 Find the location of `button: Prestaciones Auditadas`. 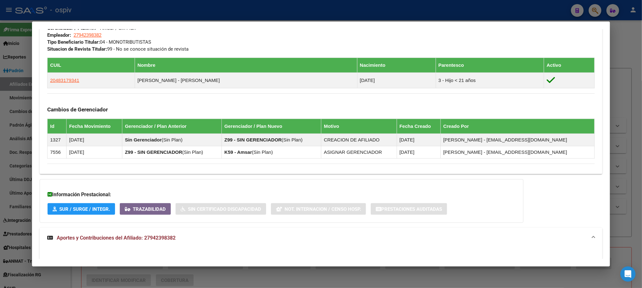

button: Prestaciones Auditadas is located at coordinates (408, 209).